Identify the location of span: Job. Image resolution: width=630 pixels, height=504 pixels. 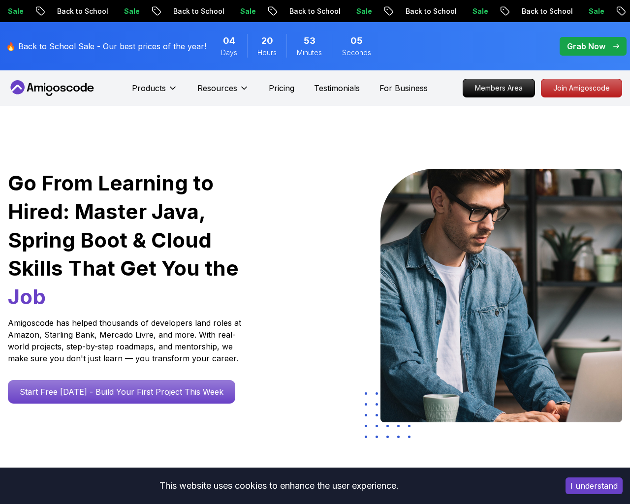
(27, 296).